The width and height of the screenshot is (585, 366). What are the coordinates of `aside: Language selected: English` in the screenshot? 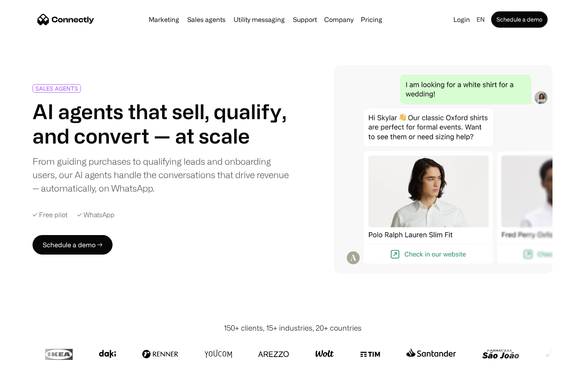 It's located at (28, 357).